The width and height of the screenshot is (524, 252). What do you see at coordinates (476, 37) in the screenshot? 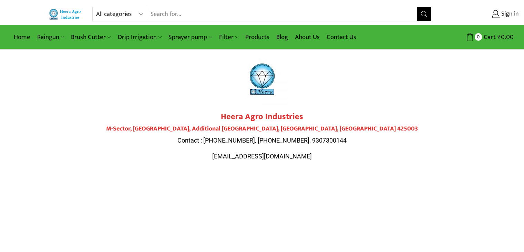
I see `a: 0 Cart ₹0.00` at bounding box center [476, 37].